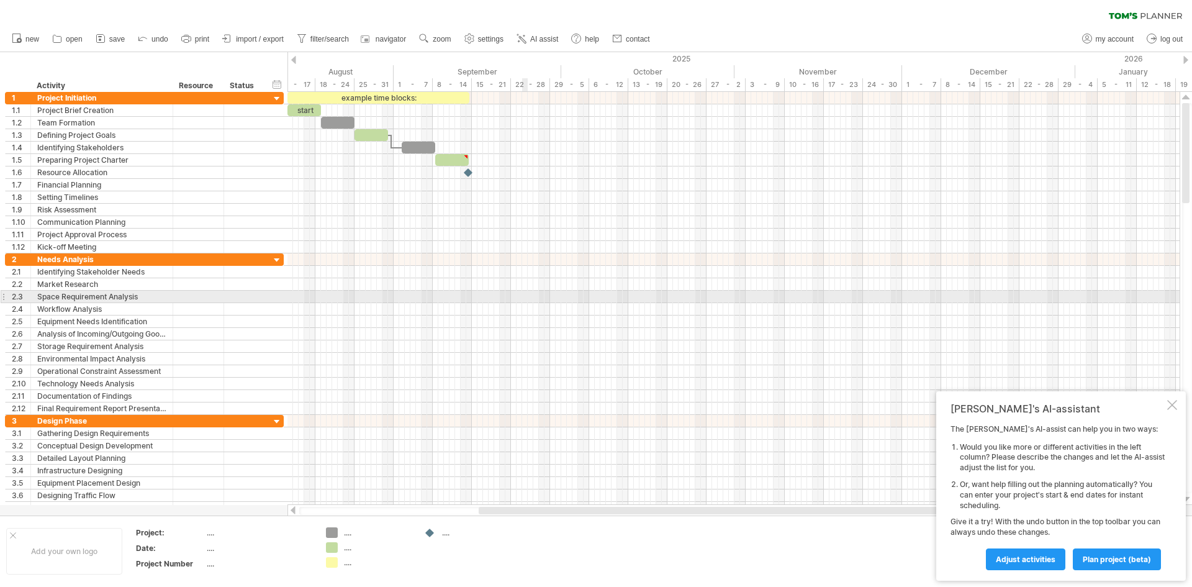 The width and height of the screenshot is (1192, 587). What do you see at coordinates (102, 246) in the screenshot?
I see `div: Kick-off Meeting` at bounding box center [102, 246].